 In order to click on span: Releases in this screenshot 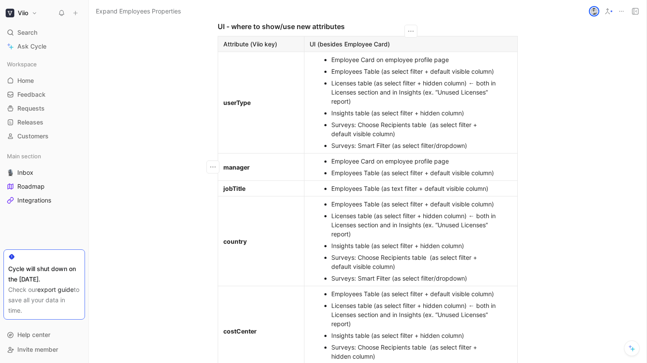, I will do `click(30, 122)`.